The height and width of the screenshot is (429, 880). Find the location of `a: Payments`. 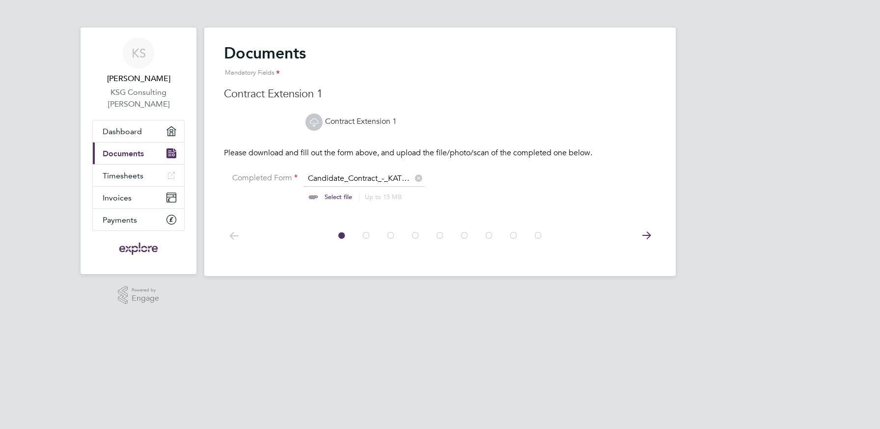

a: Payments is located at coordinates (138, 219).